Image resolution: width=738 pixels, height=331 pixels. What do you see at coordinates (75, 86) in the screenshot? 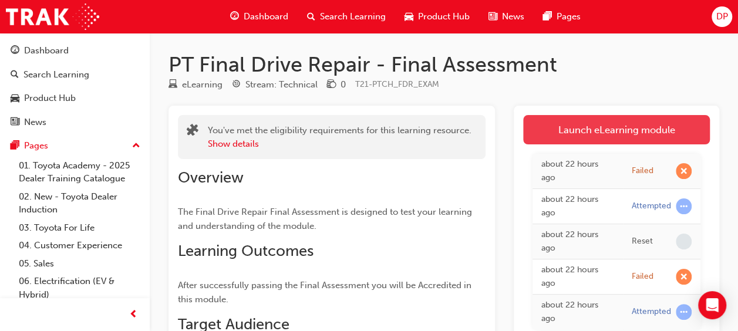
I see `button: DashboardSearch LearningProduct HubNews` at bounding box center [75, 86].